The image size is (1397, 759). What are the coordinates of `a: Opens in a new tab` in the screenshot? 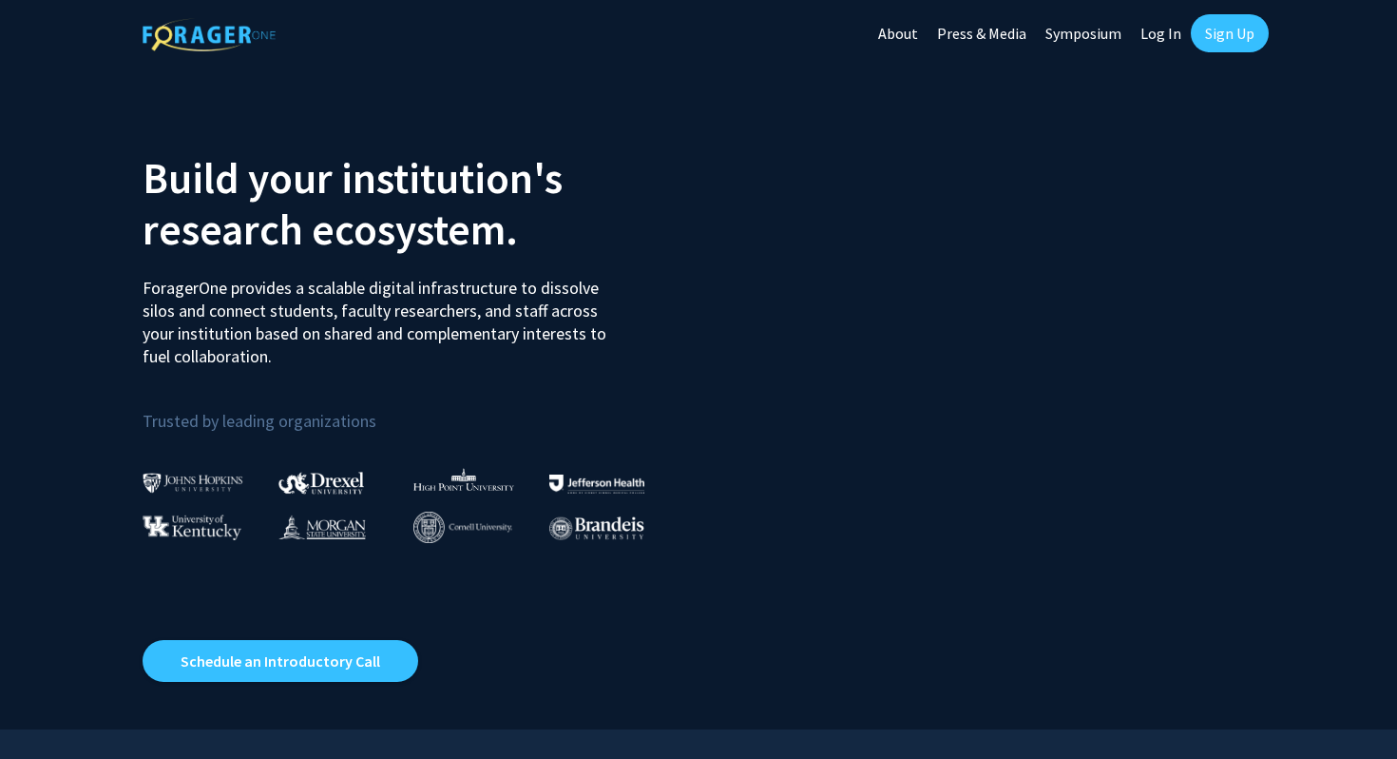 It's located at (280, 661).